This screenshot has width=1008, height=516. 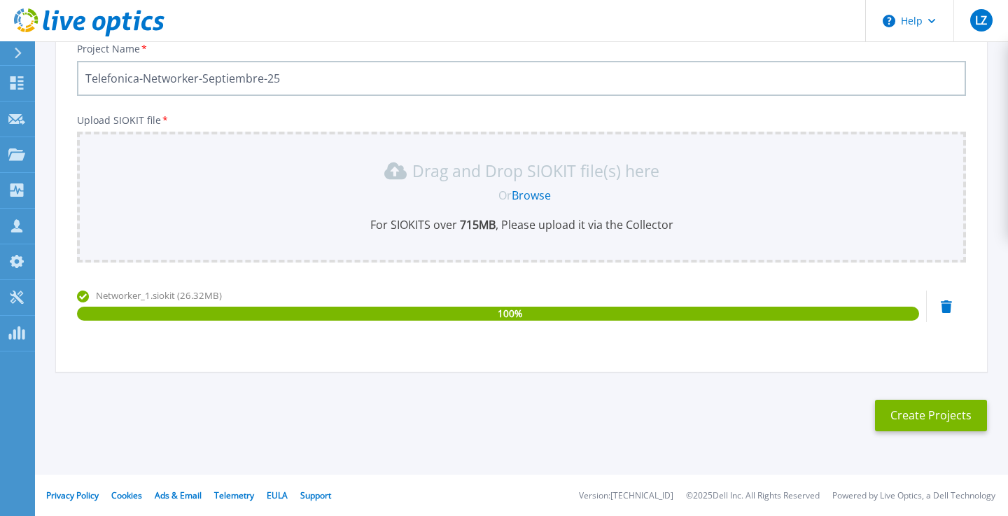 I want to click on span: LZ, so click(x=980, y=20).